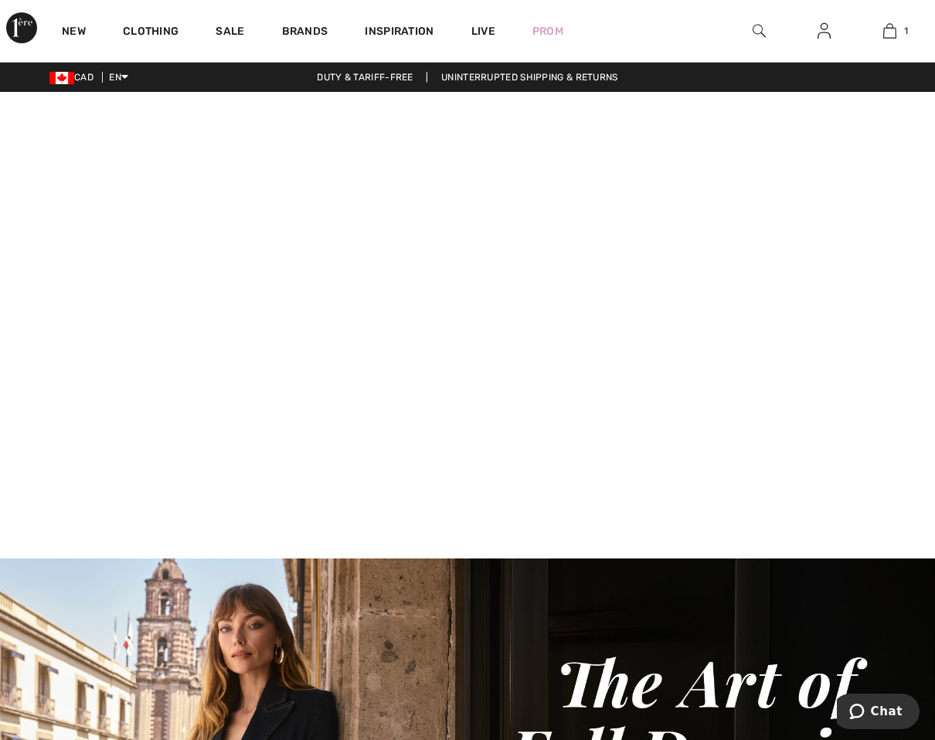 Image resolution: width=935 pixels, height=740 pixels. Describe the element at coordinates (399, 32) in the screenshot. I see `span: Inspiration` at that location.